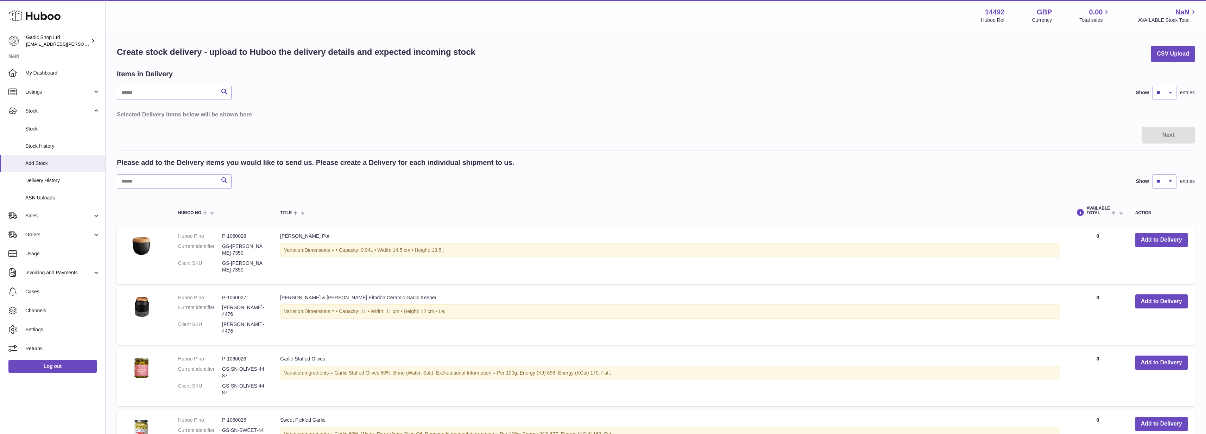  I want to click on a: Log out, so click(52, 366).